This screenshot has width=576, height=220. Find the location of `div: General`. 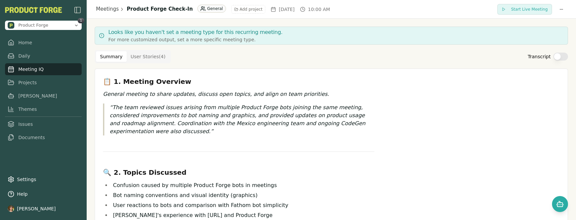

div: General is located at coordinates (211, 9).